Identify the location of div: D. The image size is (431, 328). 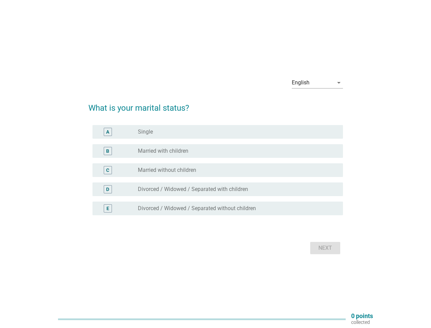
(108, 189).